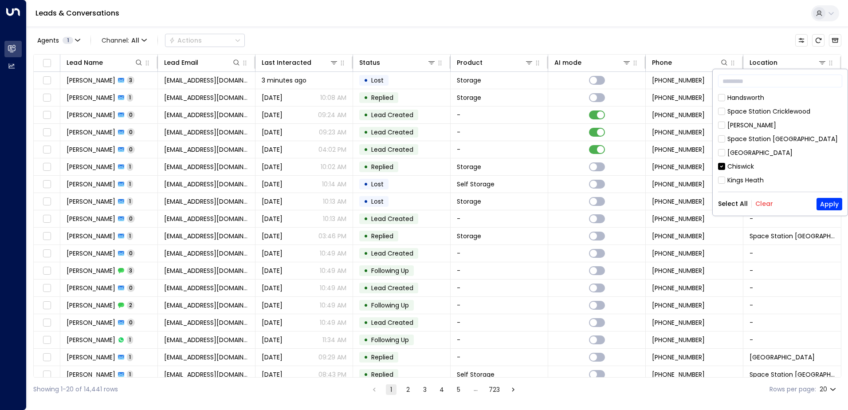  I want to click on nav: pagination navigation, so click(443, 389).